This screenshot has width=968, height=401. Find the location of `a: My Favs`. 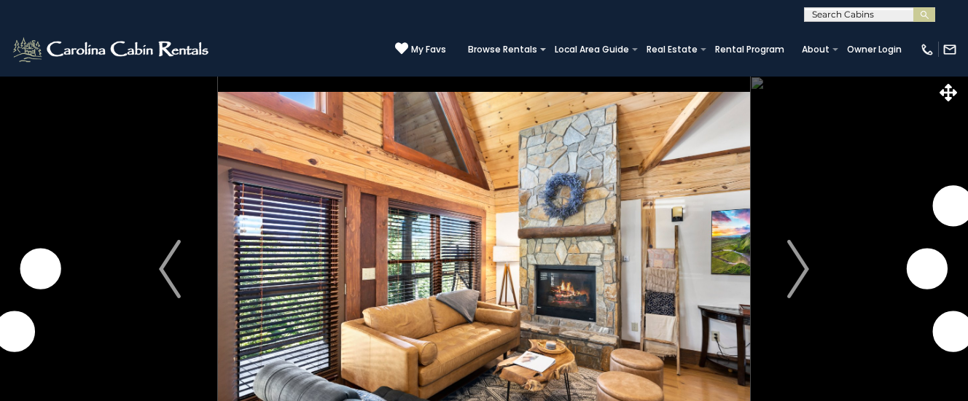

a: My Favs is located at coordinates (421, 49).